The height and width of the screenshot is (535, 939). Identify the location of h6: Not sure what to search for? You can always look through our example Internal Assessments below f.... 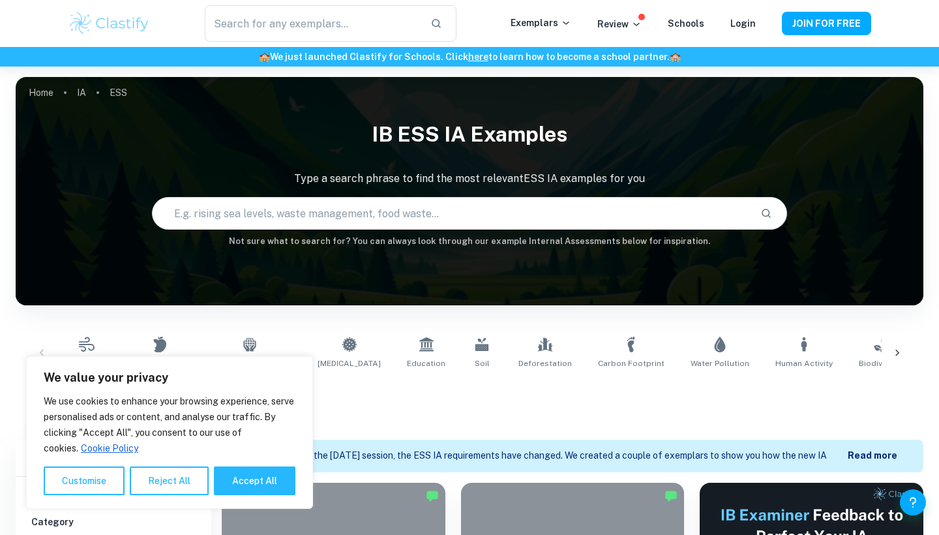
(469, 241).